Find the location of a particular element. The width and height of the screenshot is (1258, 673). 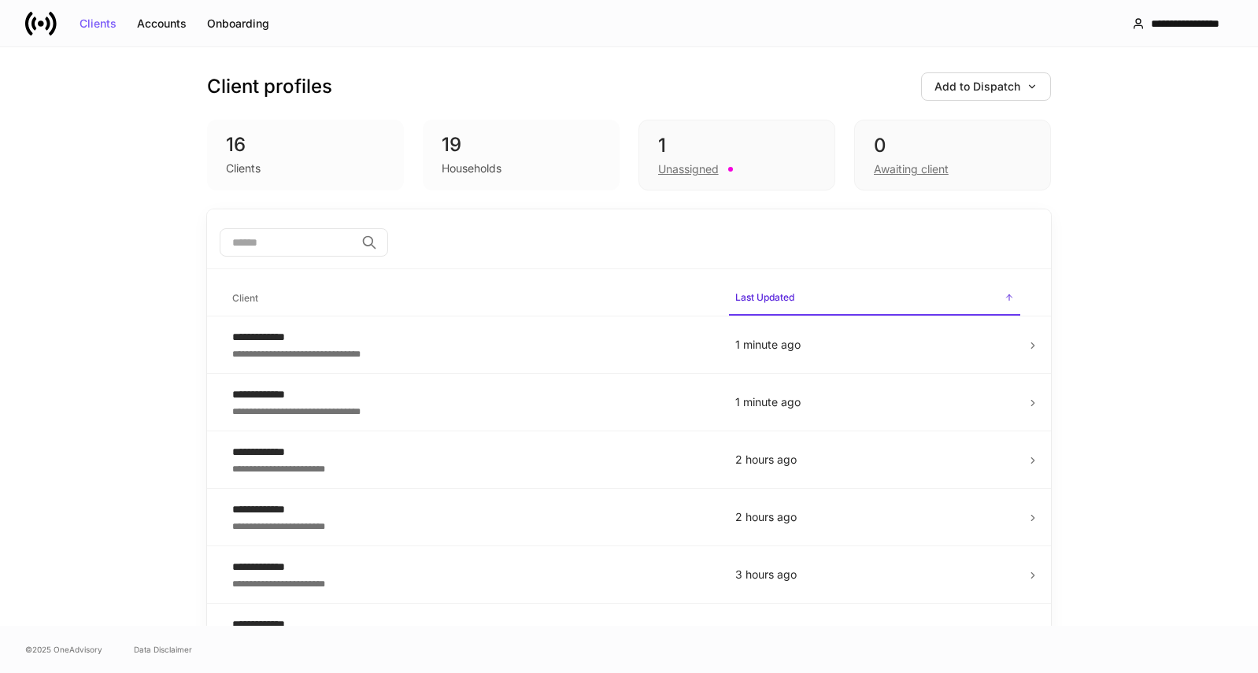

div: Awaiting client is located at coordinates (911, 169).